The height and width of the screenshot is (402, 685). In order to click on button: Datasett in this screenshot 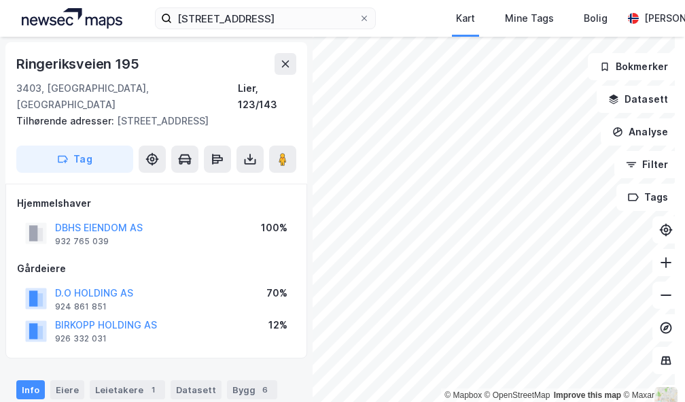, I will do `click(638, 99)`.